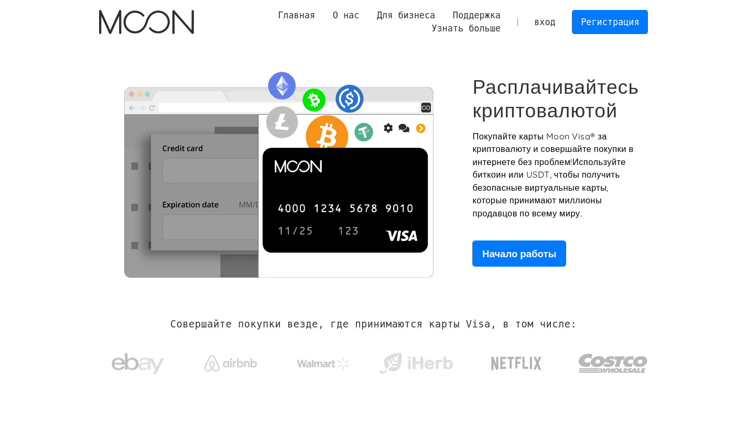  Describe the element at coordinates (346, 15) in the screenshot. I see `div: О нас` at that location.